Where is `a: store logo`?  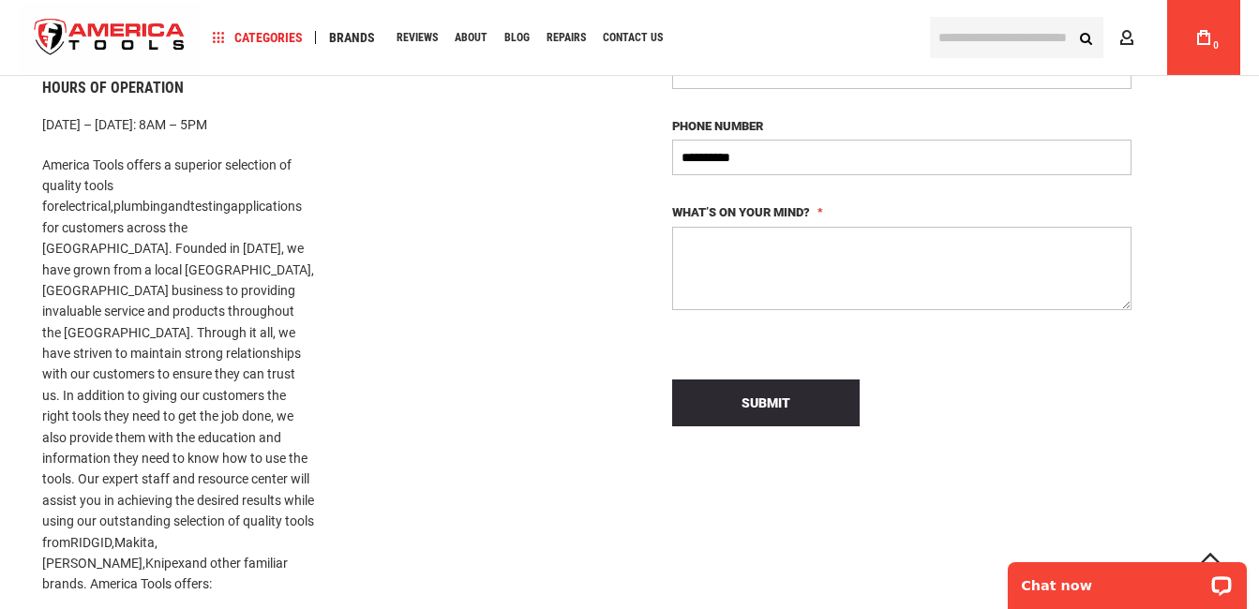 a: store logo is located at coordinates (110, 37).